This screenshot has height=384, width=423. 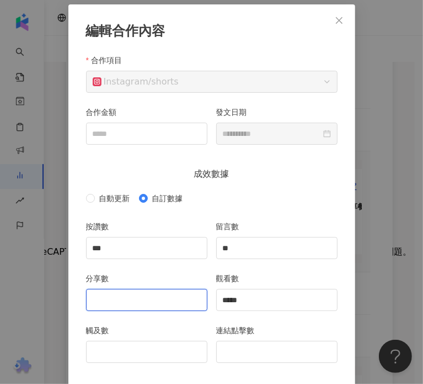 What do you see at coordinates (212, 31) in the screenshot?
I see `div: 編輯合作內容` at bounding box center [212, 31].